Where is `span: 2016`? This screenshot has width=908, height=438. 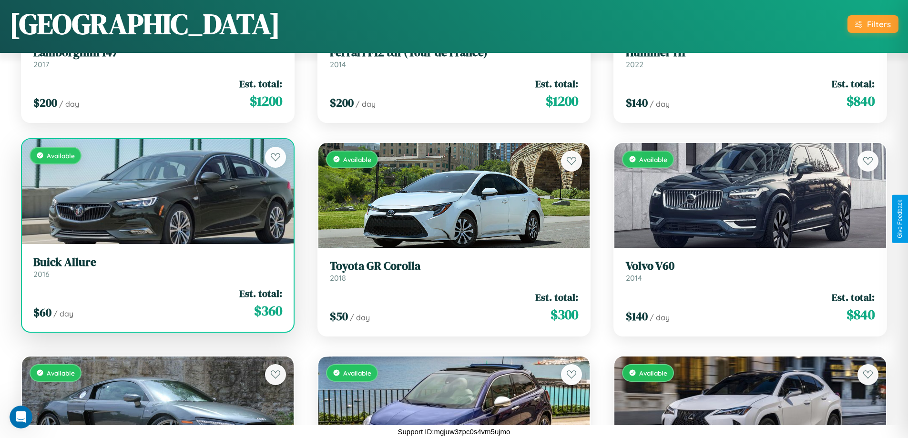
span: 2016 is located at coordinates (41, 274).